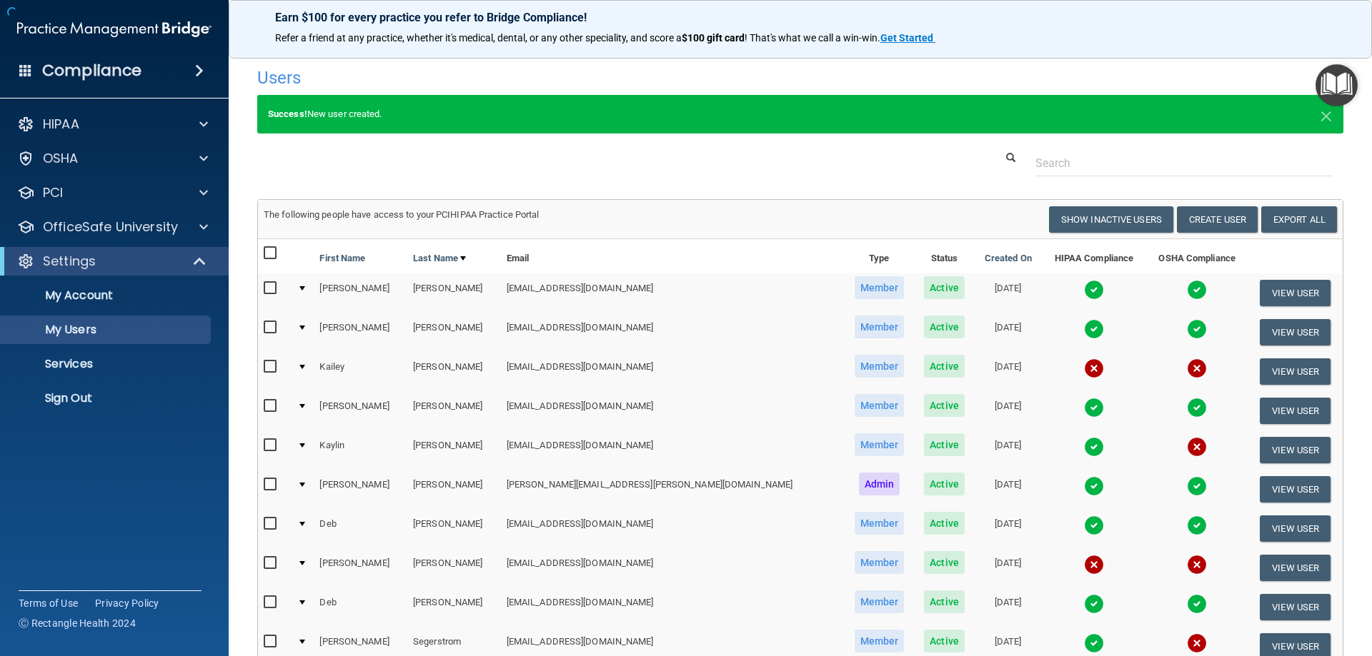  I want to click on div: New user created., so click(800, 114).